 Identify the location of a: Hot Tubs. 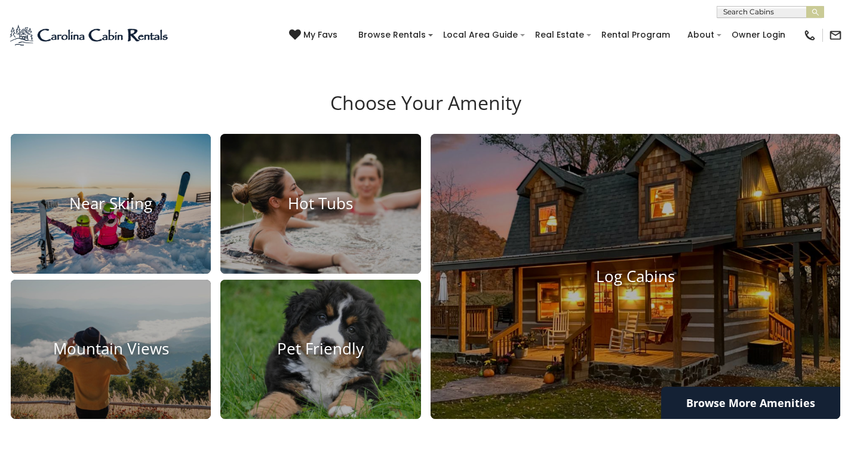
(320, 204).